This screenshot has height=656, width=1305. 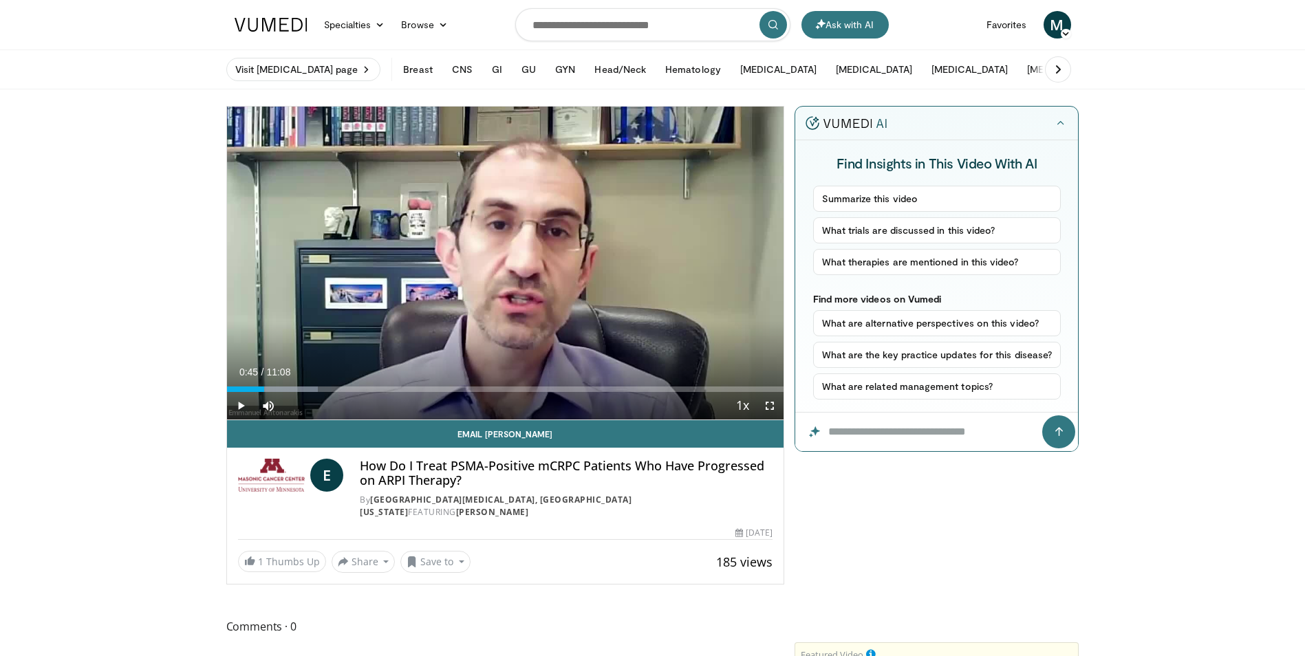 What do you see at coordinates (282, 561) in the screenshot?
I see `a: 1 Thumbs Up` at bounding box center [282, 561].